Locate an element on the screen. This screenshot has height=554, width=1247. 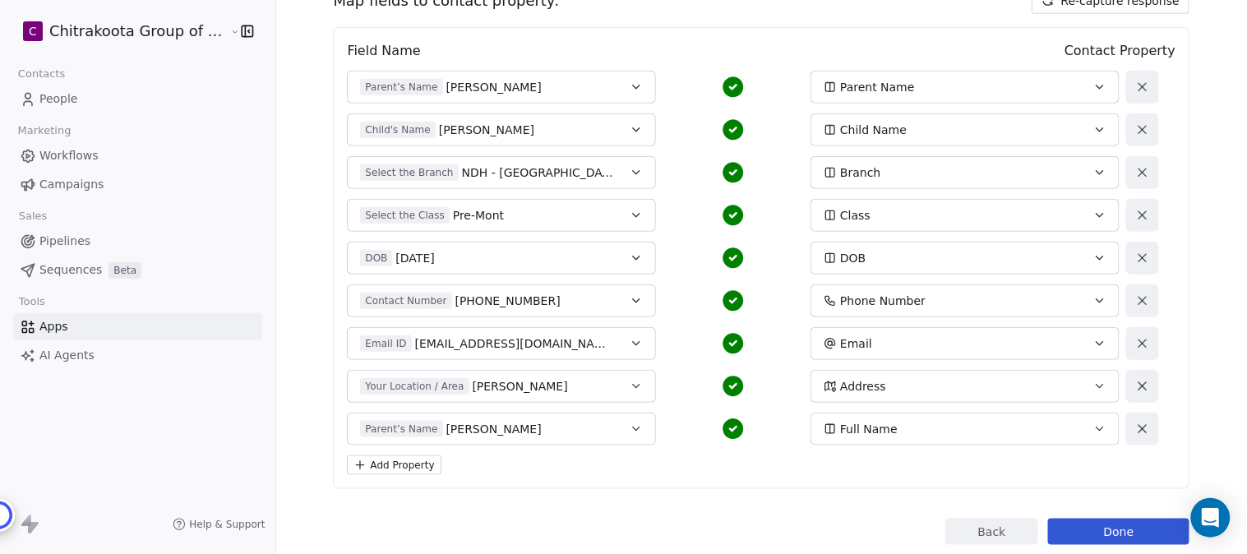
span: Marketing is located at coordinates (44, 131).